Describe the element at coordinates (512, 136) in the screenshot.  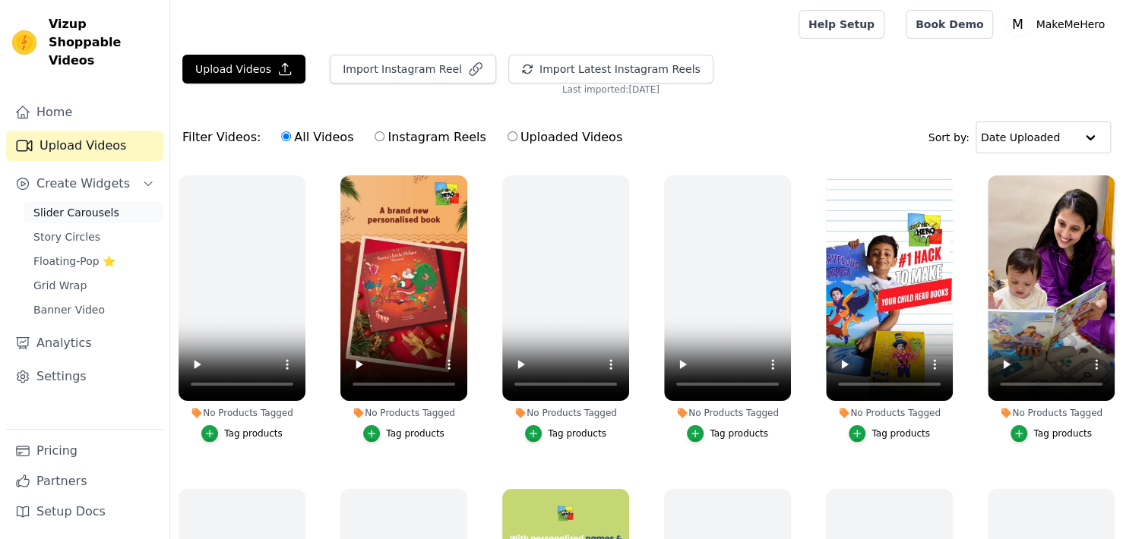
I see `input: Uploaded Videos` at that location.